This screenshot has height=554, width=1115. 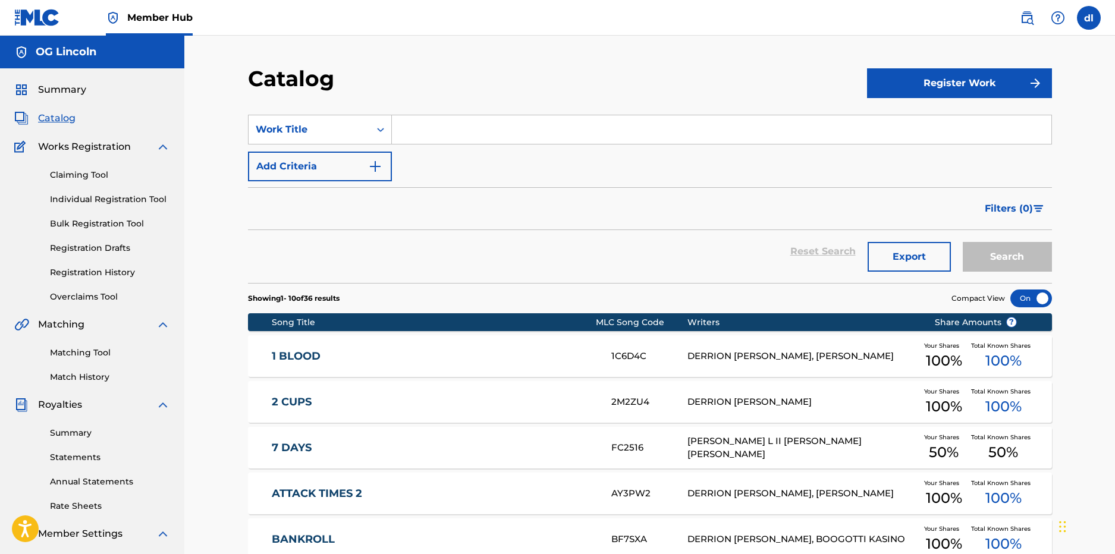 What do you see at coordinates (909, 257) in the screenshot?
I see `button: Export` at bounding box center [909, 257].